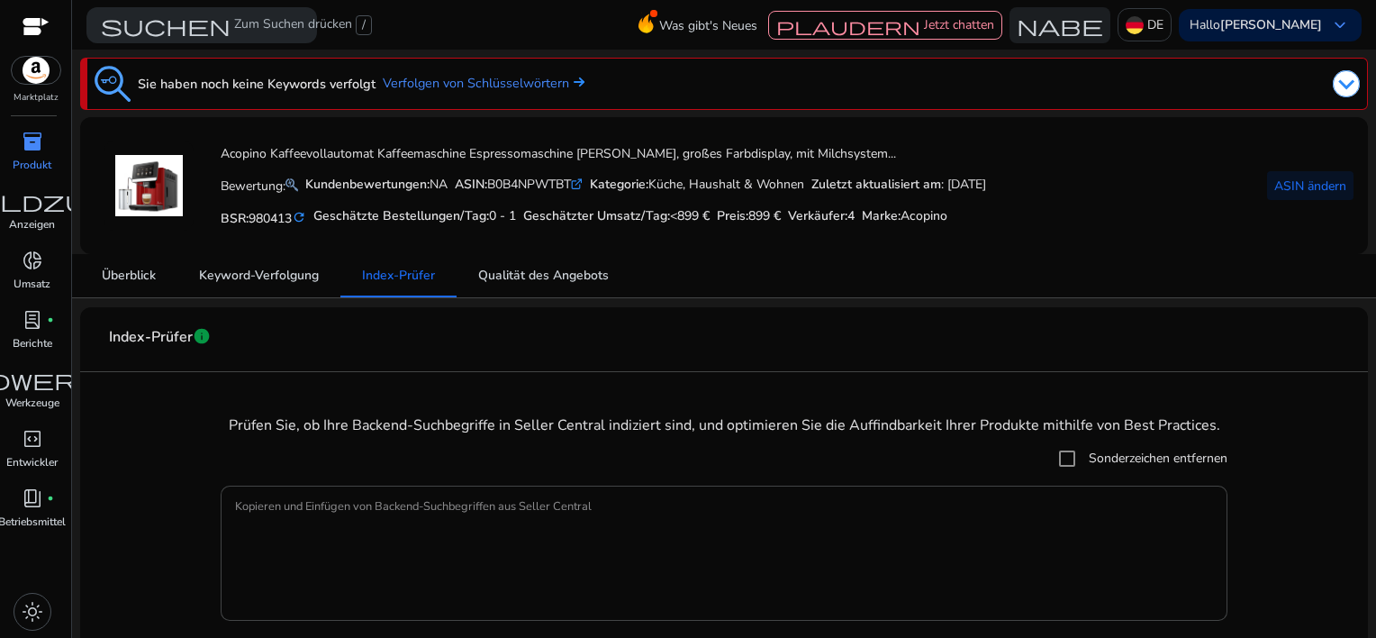  Describe the element at coordinates (253, 186) in the screenshot. I see `font: Bewertung:` at that location.